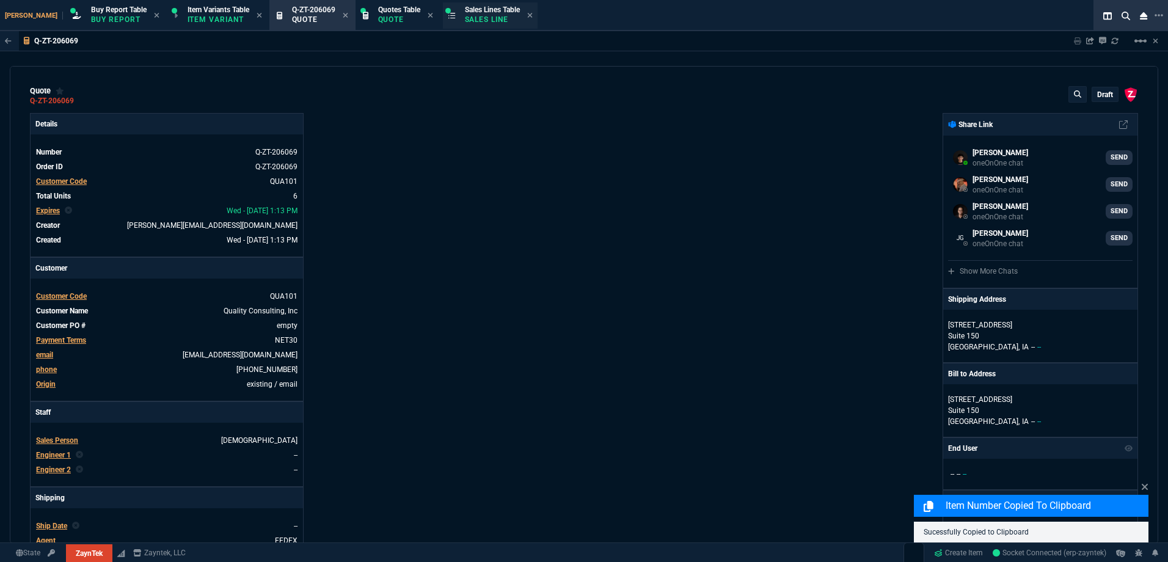  What do you see at coordinates (61, 181) in the screenshot?
I see `span: Customer Code` at bounding box center [61, 181].